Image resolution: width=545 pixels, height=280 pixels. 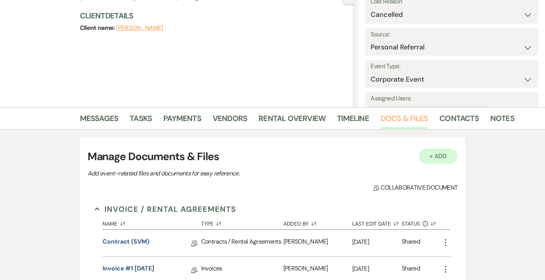 I want to click on a: Docs & Files, so click(x=405, y=121).